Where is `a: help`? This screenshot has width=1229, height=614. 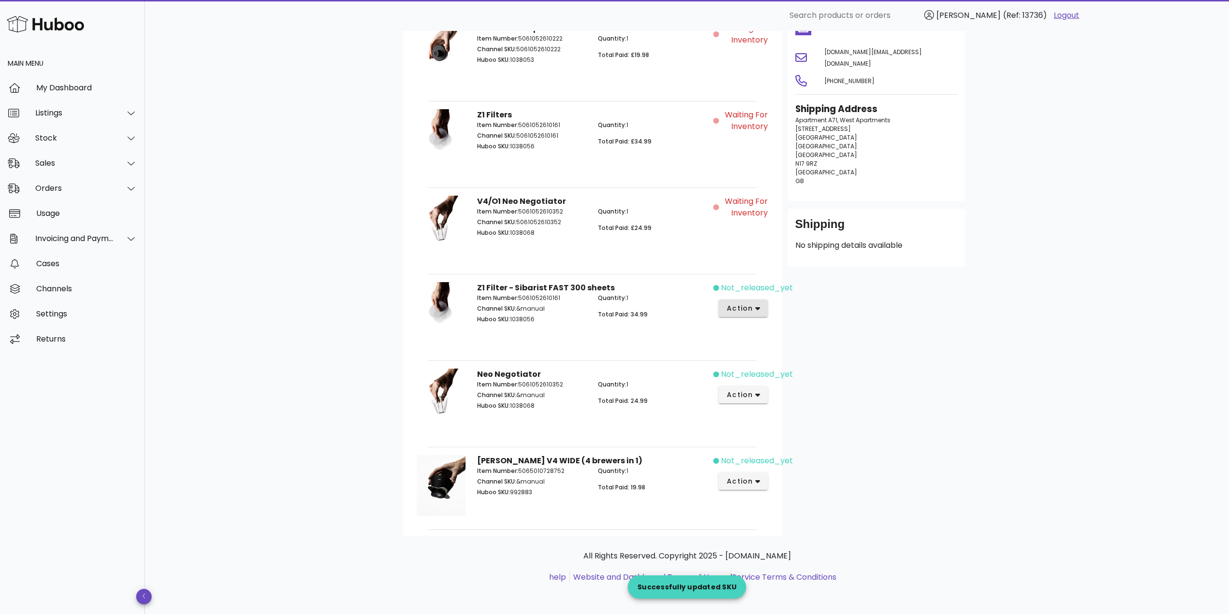
a: help is located at coordinates (557, 576).